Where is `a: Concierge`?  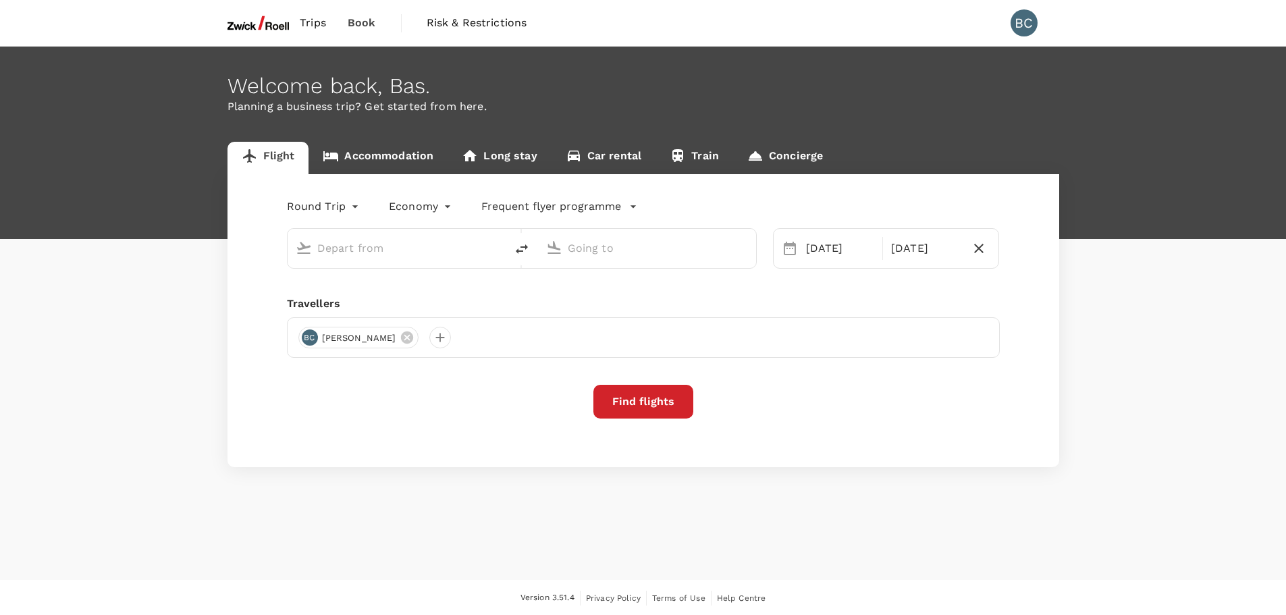
a: Concierge is located at coordinates (785, 158).